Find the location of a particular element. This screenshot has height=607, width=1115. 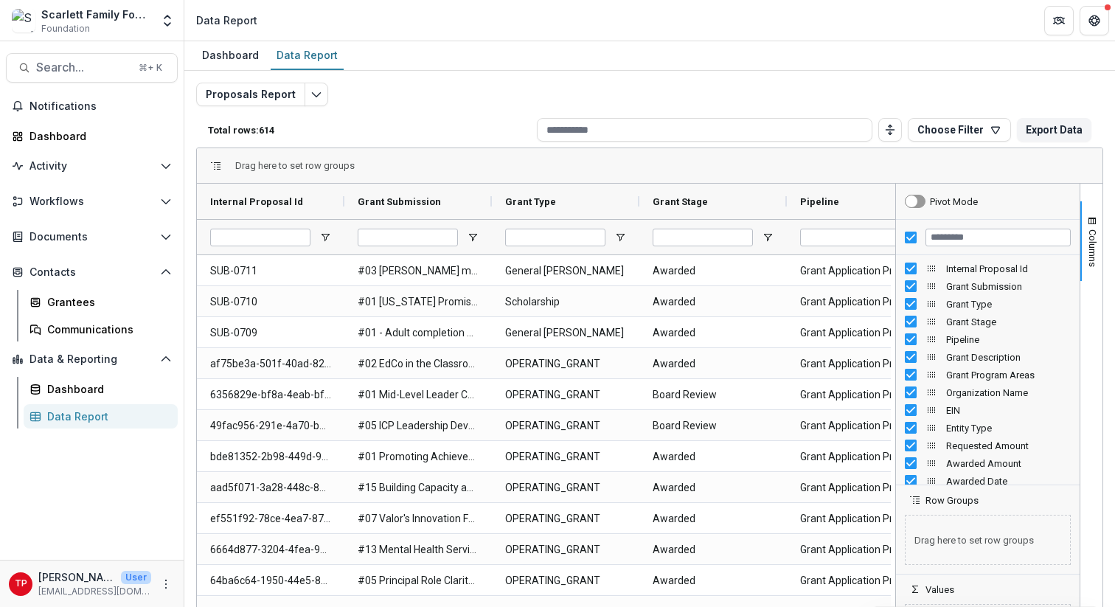

span: 49fac956-291e-4a70-bb1f-d2fafef5cf5e is located at coordinates (271, 426).